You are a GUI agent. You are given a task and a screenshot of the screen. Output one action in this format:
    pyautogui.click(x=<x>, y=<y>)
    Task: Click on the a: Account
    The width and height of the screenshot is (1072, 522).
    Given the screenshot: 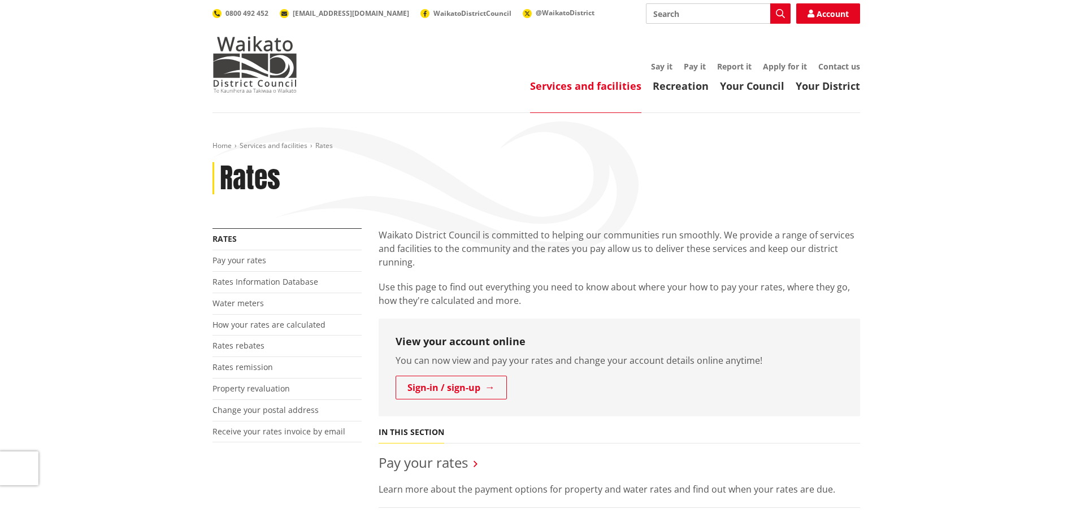 What is the action you would take?
    pyautogui.click(x=828, y=14)
    